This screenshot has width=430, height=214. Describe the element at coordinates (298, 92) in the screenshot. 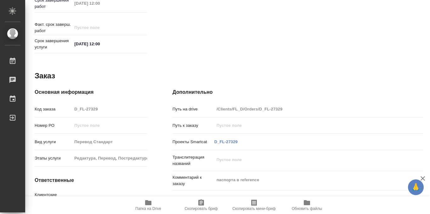

I see `h4: Дополнительно` at that location.